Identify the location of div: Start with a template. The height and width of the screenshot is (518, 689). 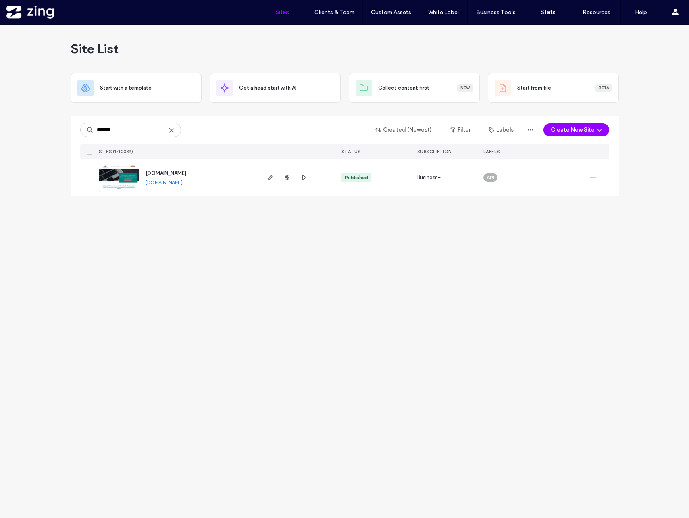
(136, 88).